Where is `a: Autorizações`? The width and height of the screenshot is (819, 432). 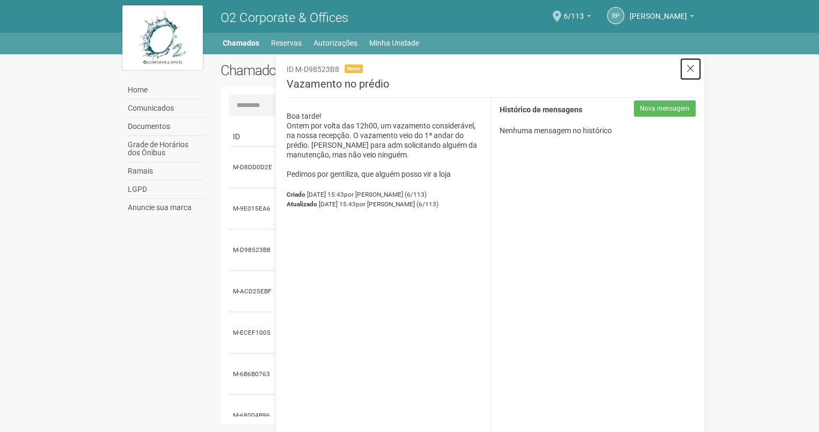 a: Autorizações is located at coordinates (336, 43).